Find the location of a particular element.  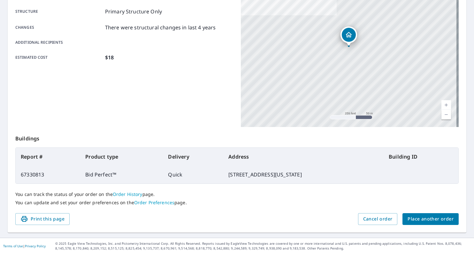

p: Changes is located at coordinates (59, 27).